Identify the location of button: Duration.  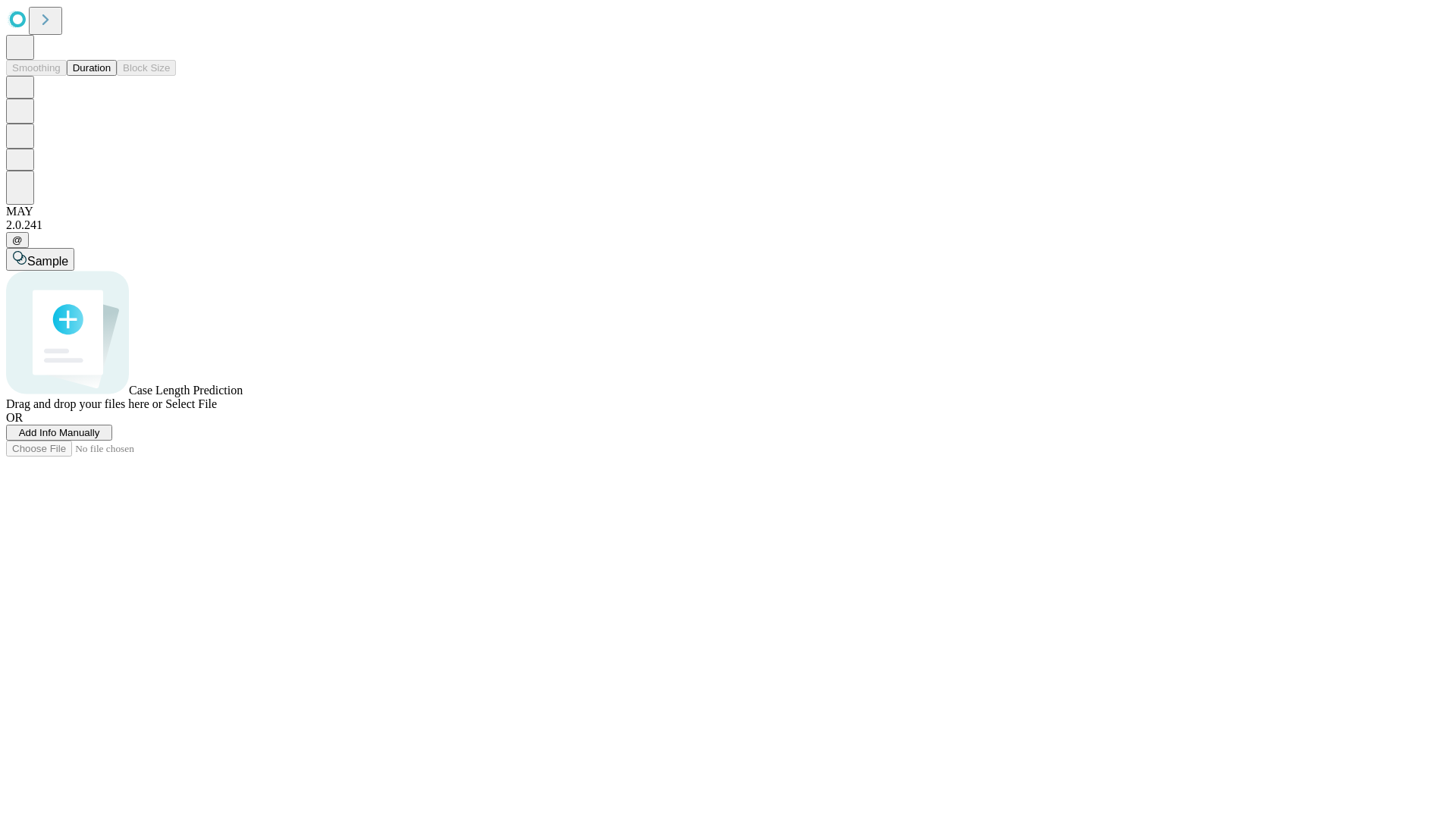
(91, 67).